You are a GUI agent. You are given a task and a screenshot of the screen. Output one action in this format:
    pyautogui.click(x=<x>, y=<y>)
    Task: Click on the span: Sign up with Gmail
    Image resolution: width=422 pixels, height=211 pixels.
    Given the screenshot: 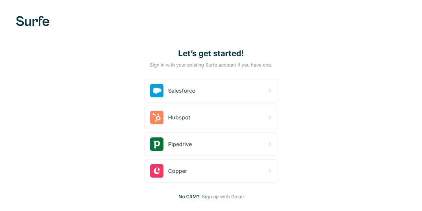 What is the action you would take?
    pyautogui.click(x=223, y=196)
    